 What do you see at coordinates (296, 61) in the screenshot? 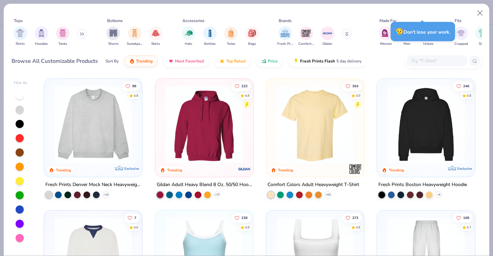
I see `img: flash.gif` at bounding box center [296, 61].